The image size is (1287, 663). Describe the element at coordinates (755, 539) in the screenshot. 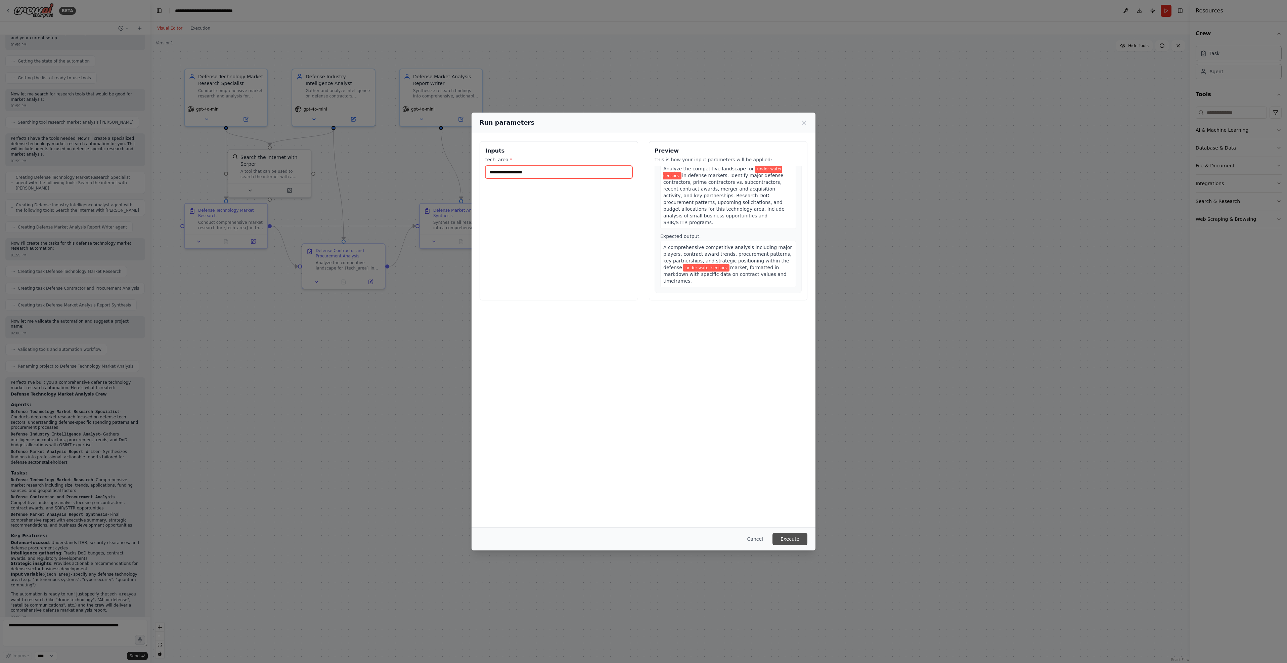

I see `button: Cancel` at that location.